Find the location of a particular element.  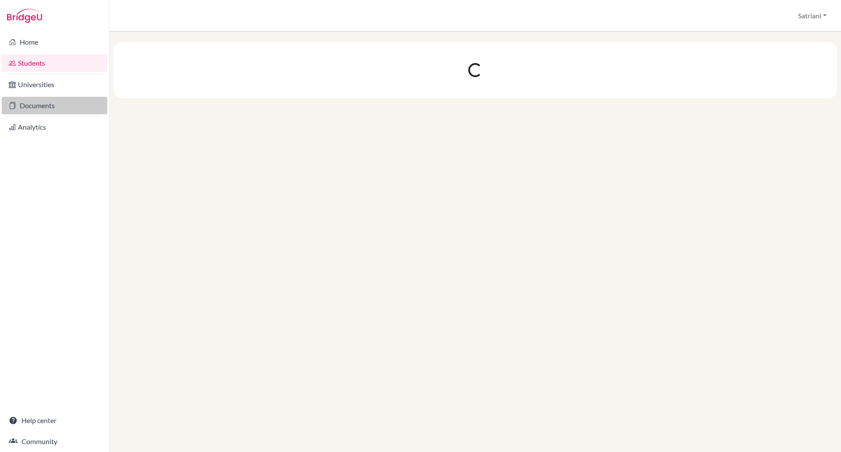

a: Documents is located at coordinates (54, 106).